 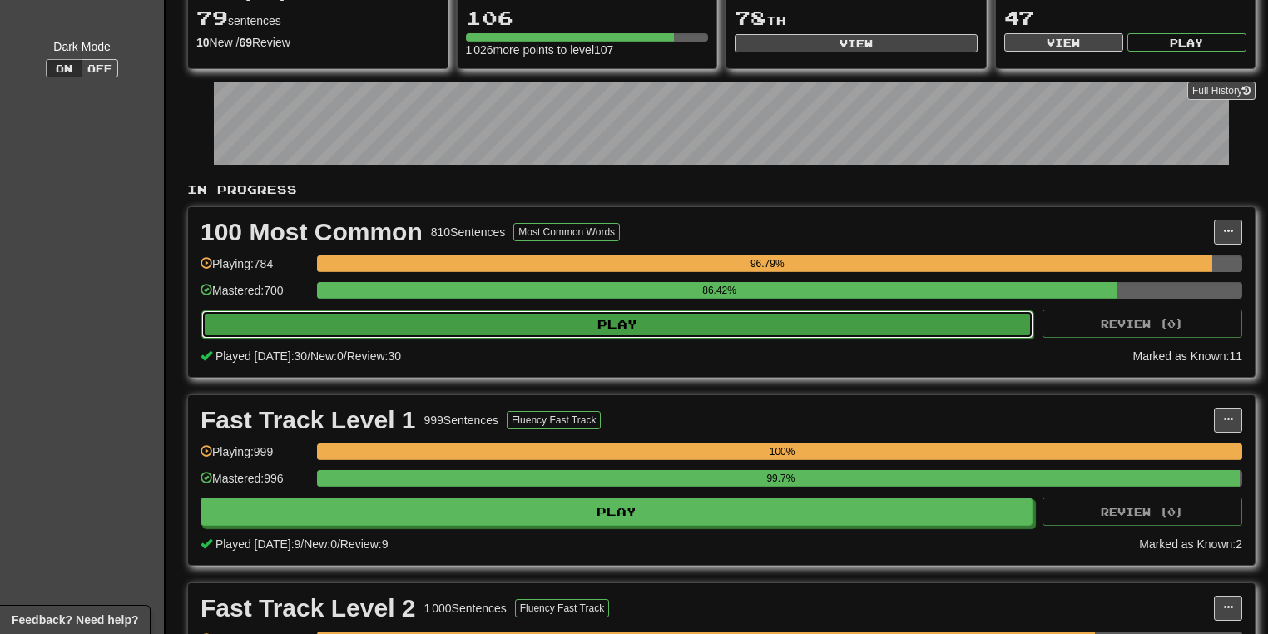 I want to click on div: 100 Most Common, so click(x=311, y=232).